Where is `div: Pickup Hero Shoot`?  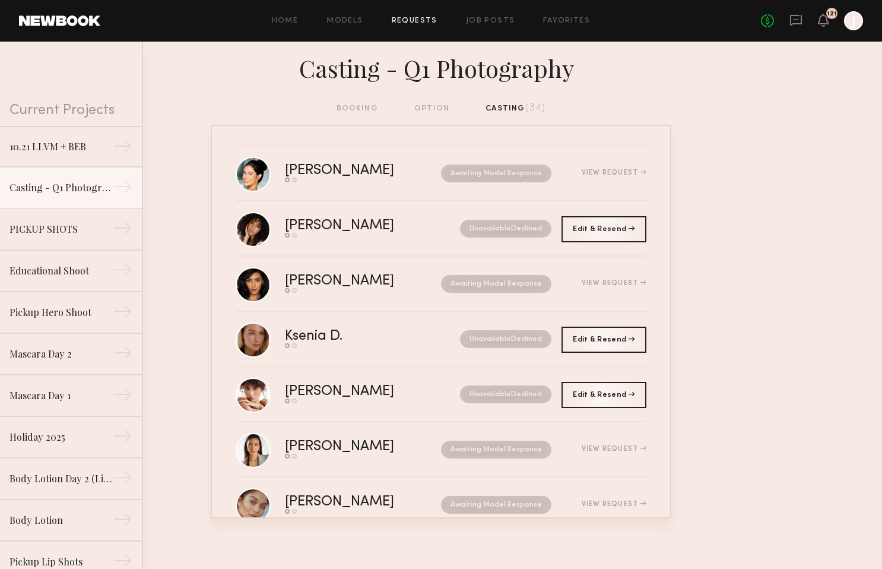
div: Pickup Hero Shoot is located at coordinates (61, 312).